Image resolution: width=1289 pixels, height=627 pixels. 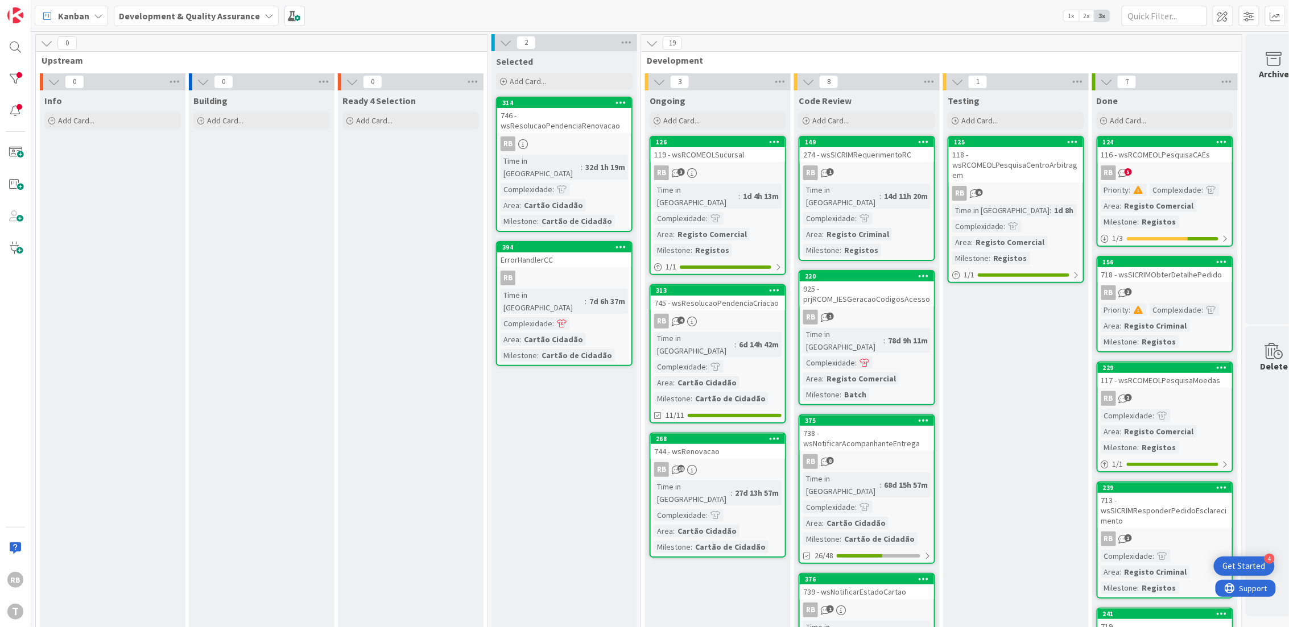 I want to click on span: Selected, so click(x=514, y=61).